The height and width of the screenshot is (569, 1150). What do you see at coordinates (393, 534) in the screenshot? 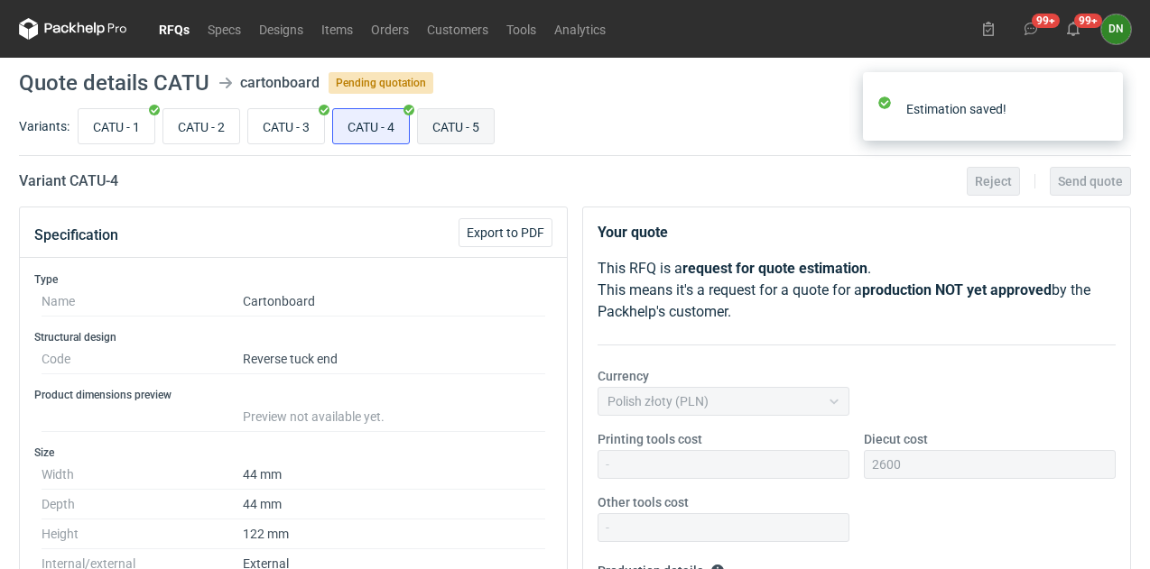
I see `dd: 122 mm` at bounding box center [393, 534].